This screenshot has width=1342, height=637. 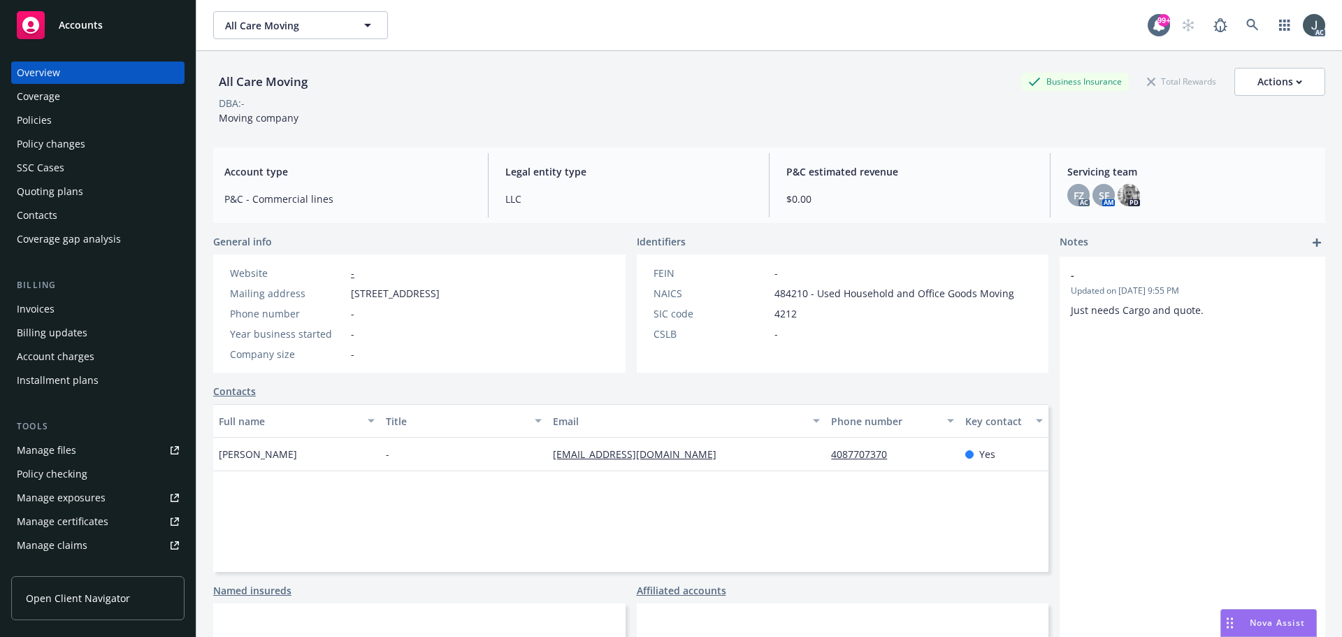 What do you see at coordinates (301, 25) in the screenshot?
I see `button: All Care Moving` at bounding box center [301, 25].